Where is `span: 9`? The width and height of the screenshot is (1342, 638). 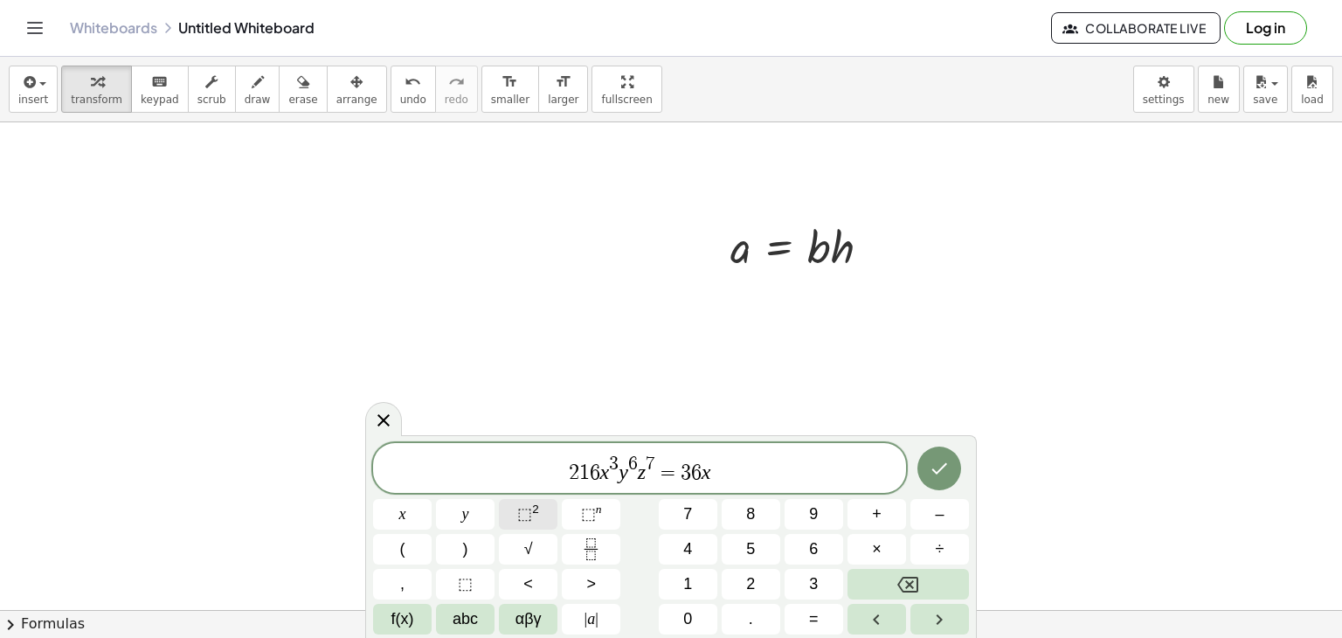
span: 9 is located at coordinates (814, 514).